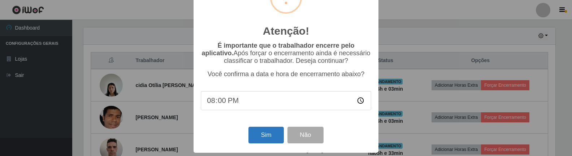  Describe the element at coordinates (286, 31) in the screenshot. I see `h2: Atenção!` at that location.